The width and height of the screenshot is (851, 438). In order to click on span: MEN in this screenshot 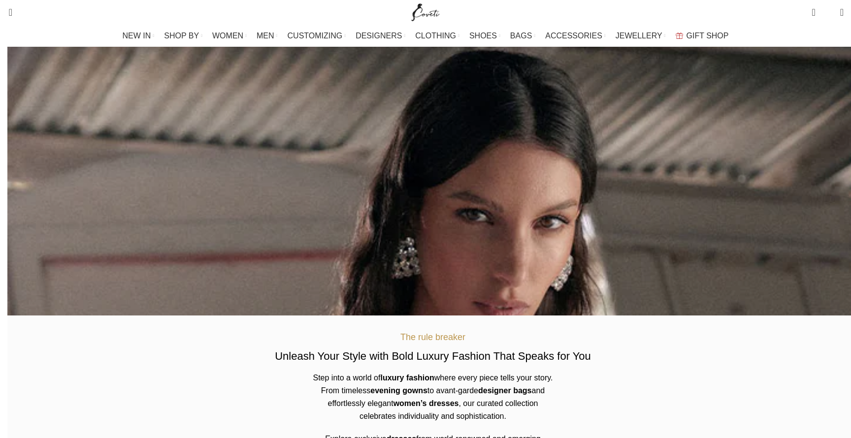, I will do `click(265, 35)`.